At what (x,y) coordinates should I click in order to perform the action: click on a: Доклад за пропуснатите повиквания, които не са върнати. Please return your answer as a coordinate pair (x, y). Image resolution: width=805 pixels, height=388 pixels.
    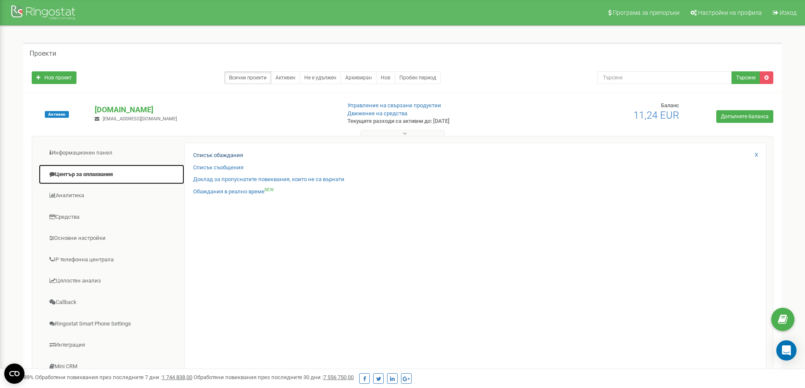
    Looking at the image, I should click on (269, 180).